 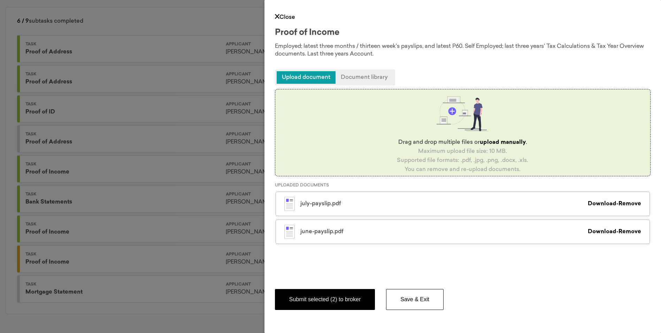 What do you see at coordinates (503, 142) in the screenshot?
I see `label: upload manually` at bounding box center [503, 142].